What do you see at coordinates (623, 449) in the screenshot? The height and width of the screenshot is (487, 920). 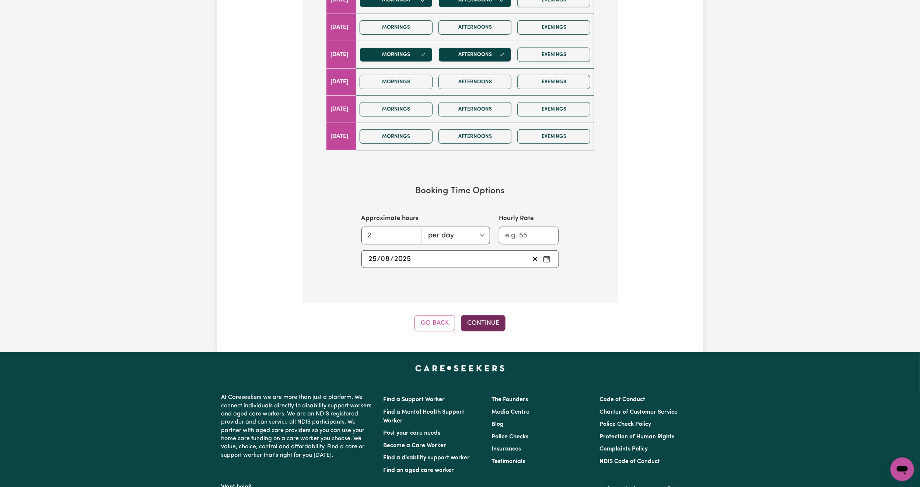 I see `a: Complaints Policy` at bounding box center [623, 449].